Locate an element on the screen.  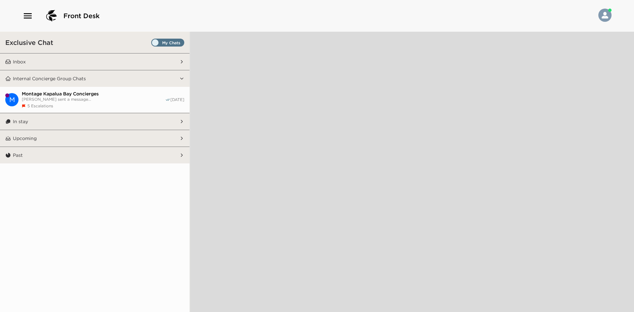
button: Upcoming is located at coordinates (95, 138).